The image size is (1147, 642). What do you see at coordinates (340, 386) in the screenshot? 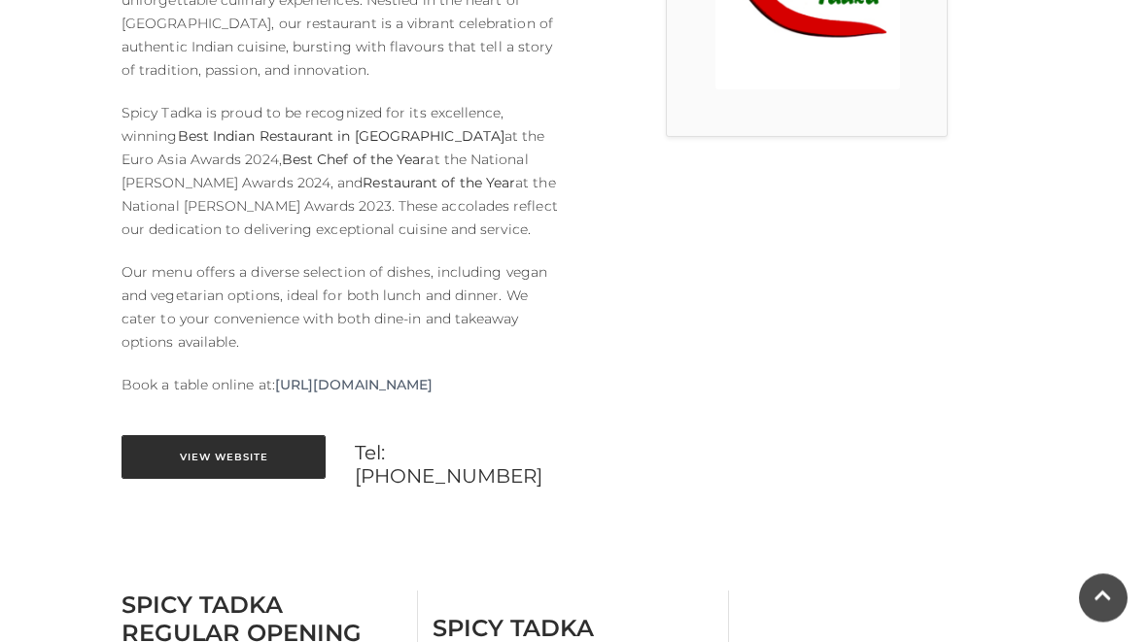
I see `p: Book a table online at:` at bounding box center [340, 386].